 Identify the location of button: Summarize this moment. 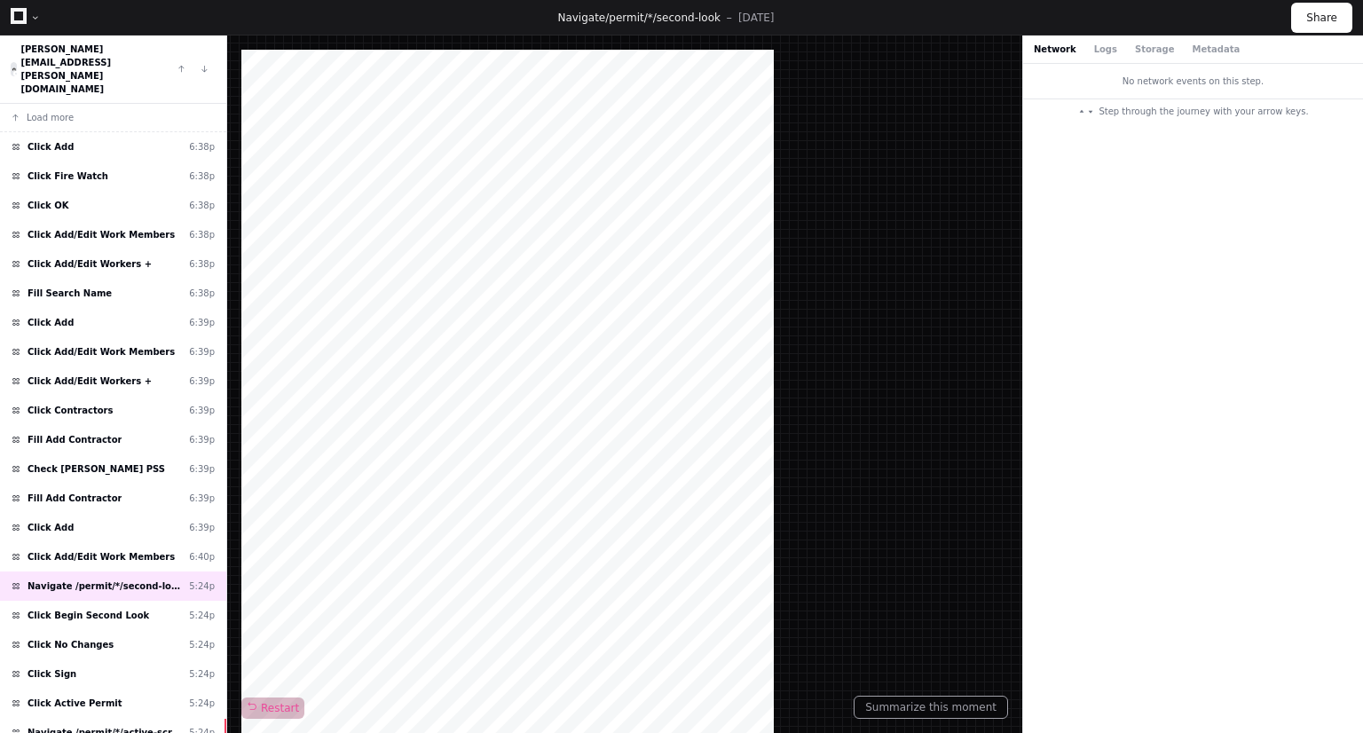
(931, 707).